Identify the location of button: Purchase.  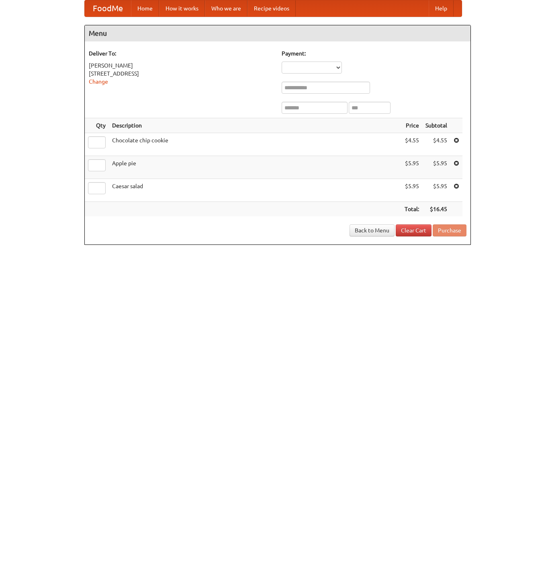
(450, 230).